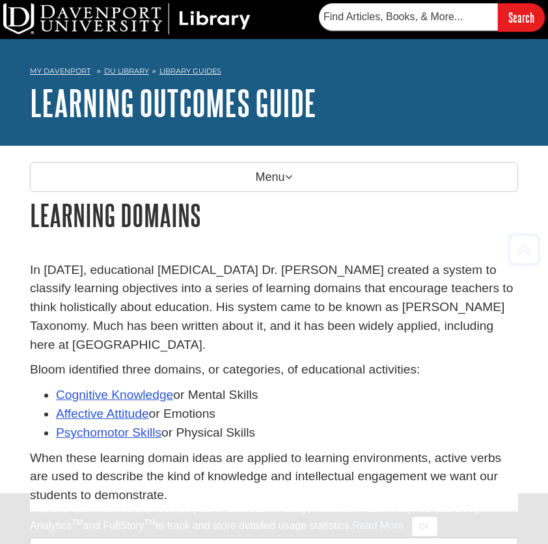 This screenshot has height=544, width=548. What do you see at coordinates (522, 17) in the screenshot?
I see `input: Search` at bounding box center [522, 17].